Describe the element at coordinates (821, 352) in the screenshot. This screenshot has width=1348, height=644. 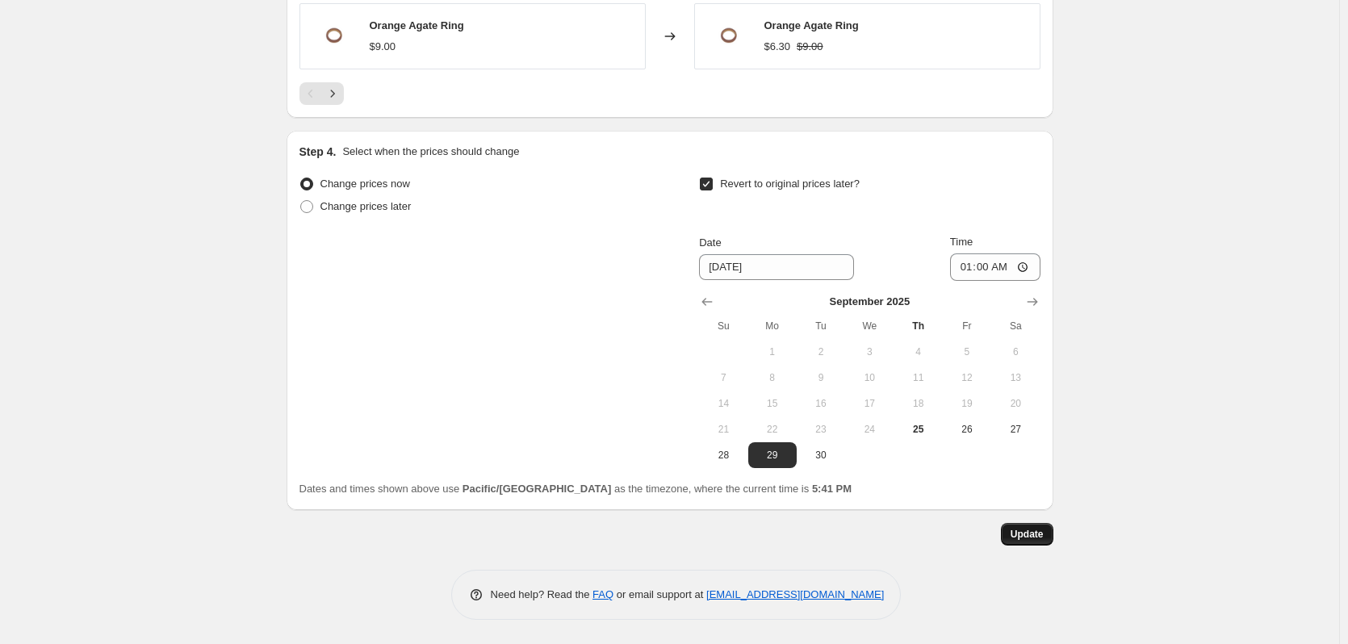
I see `button: Tuesday September 2 2025` at that location.